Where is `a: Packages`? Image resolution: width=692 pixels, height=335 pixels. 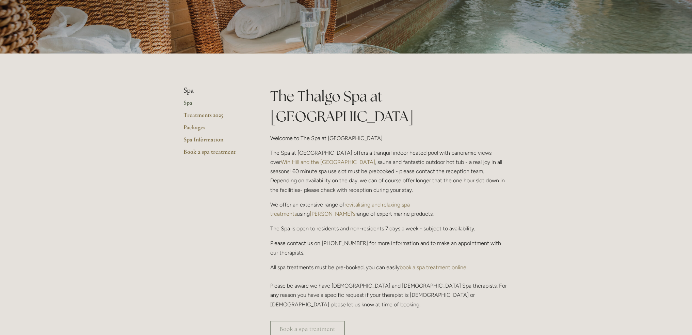
a: Packages is located at coordinates (216, 129).